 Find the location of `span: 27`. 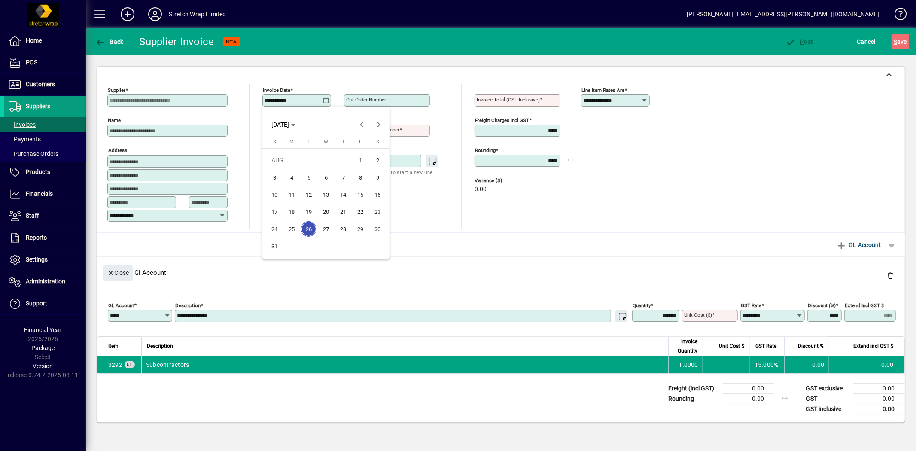

span: 27 is located at coordinates (326, 229).